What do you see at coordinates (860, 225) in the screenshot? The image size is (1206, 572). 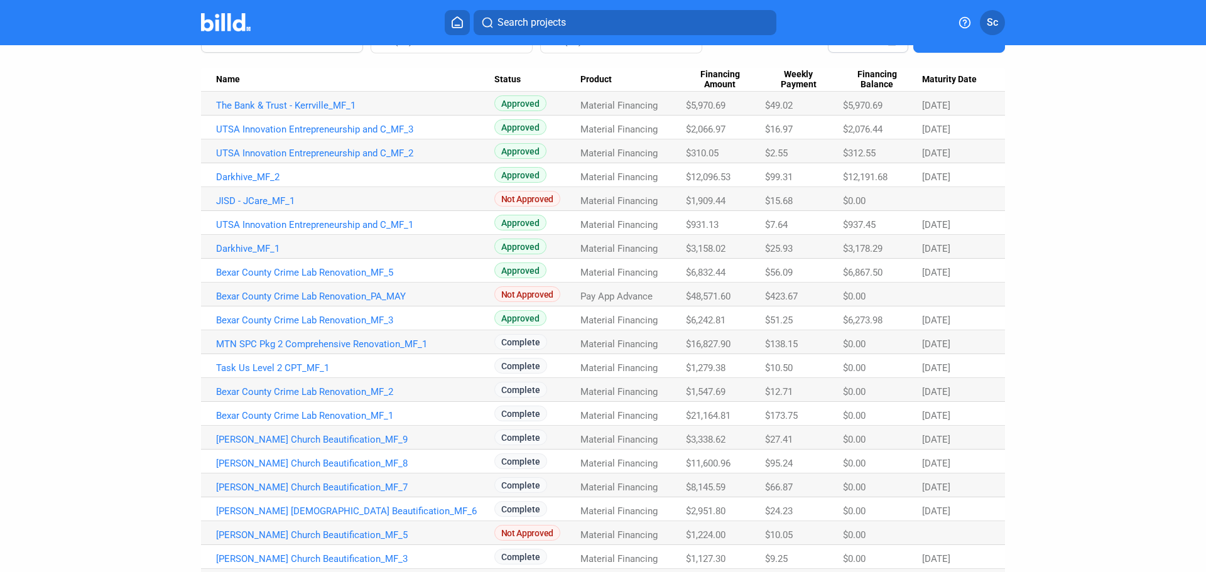 I see `span: $937.45` at bounding box center [860, 225].